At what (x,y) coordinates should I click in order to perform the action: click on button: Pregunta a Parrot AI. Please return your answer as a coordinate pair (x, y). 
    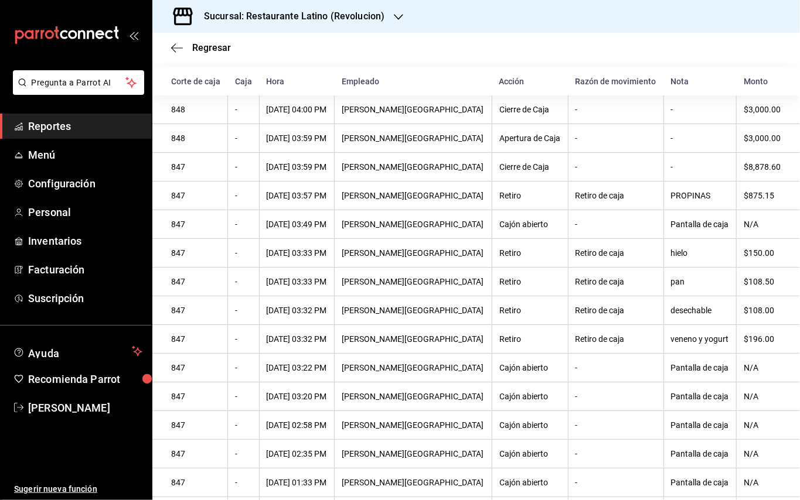
    Looking at the image, I should click on (78, 83).